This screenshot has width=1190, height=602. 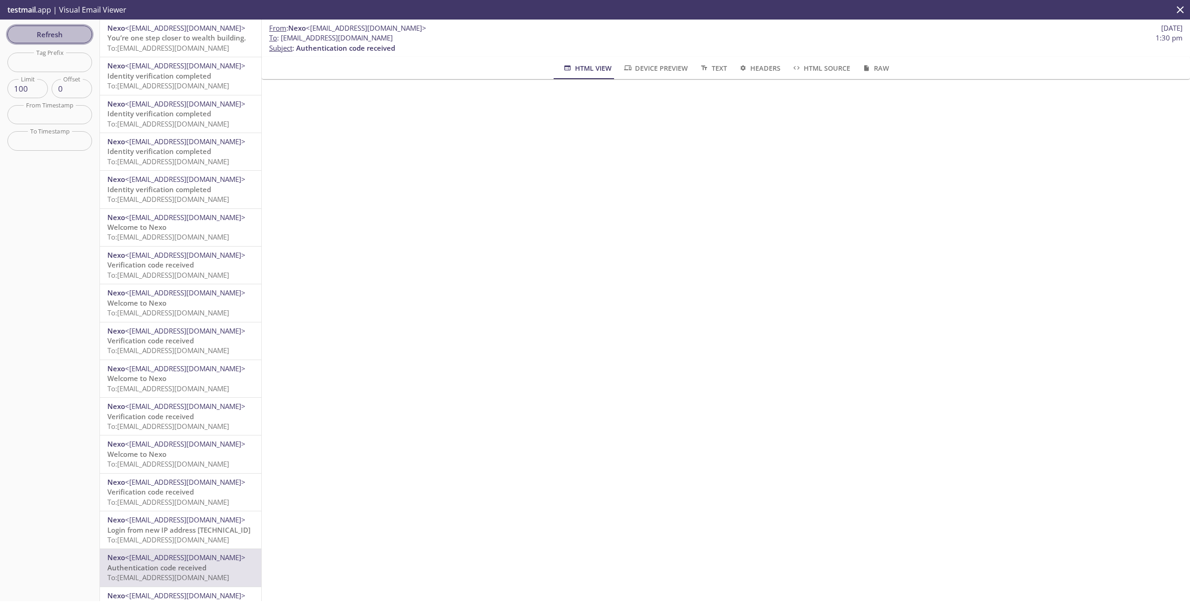 What do you see at coordinates (713, 68) in the screenshot?
I see `span: Text` at bounding box center [713, 68].